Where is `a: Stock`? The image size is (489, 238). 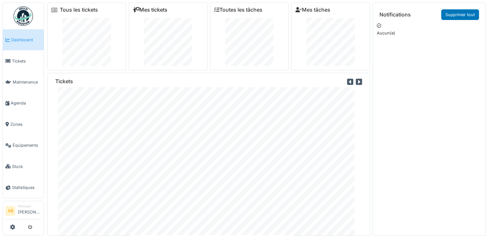
a: Stock is located at coordinates (23, 166).